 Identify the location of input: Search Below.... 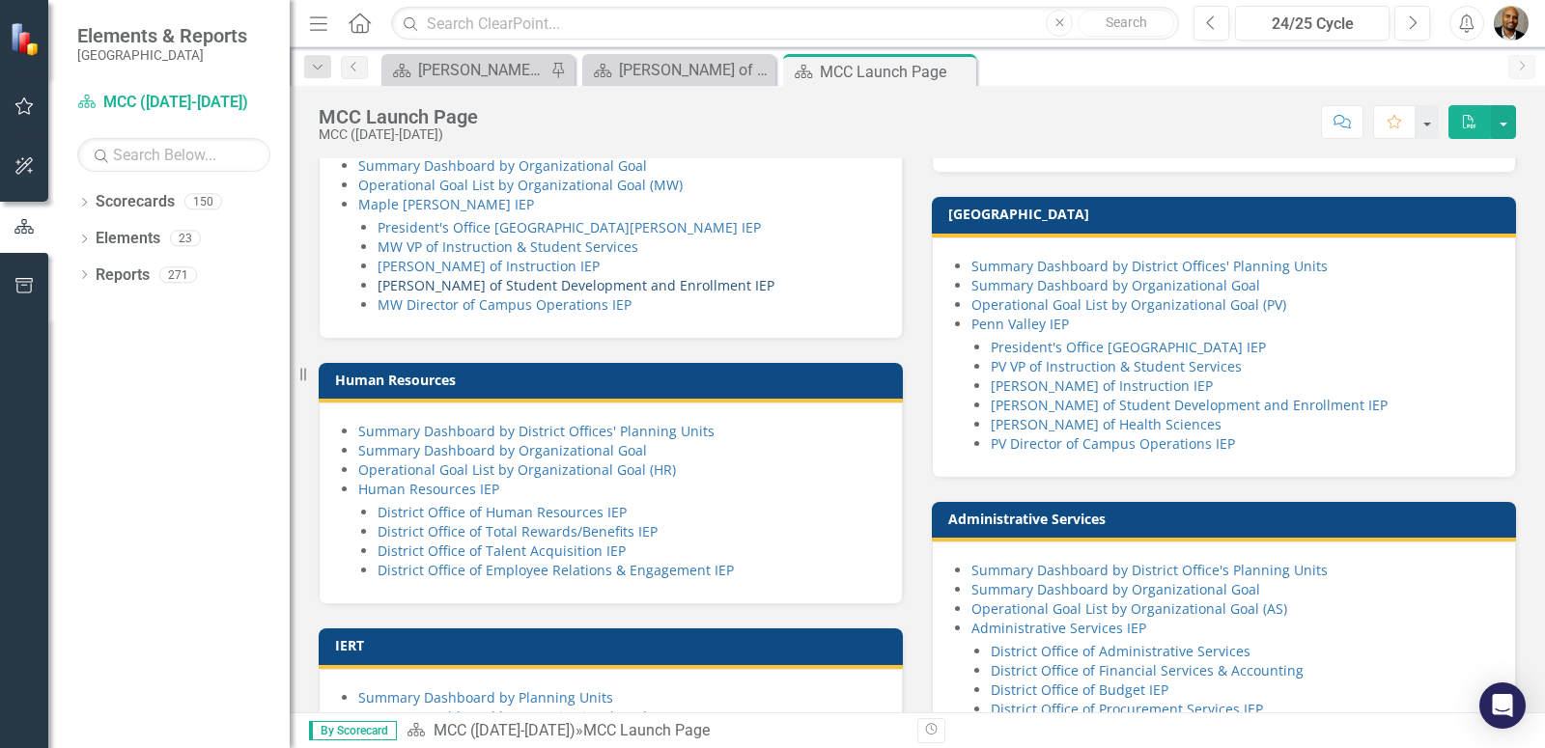
(174, 154).